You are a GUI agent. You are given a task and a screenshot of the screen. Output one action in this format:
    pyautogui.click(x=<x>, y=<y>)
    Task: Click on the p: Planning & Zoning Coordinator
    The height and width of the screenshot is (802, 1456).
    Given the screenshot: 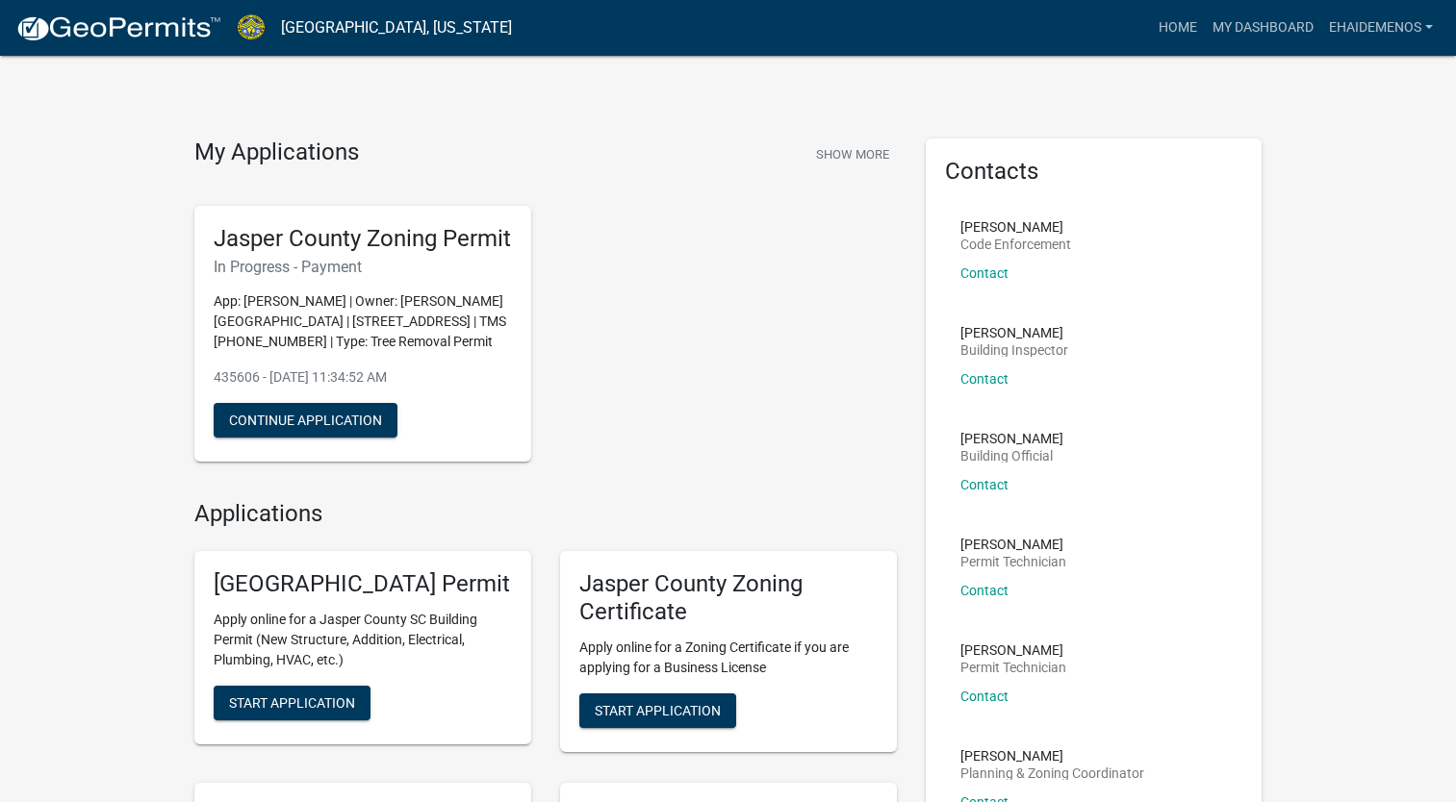 What is the action you would take?
    pyautogui.click(x=1052, y=774)
    